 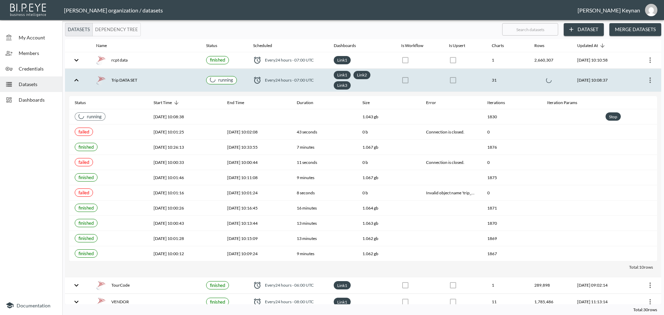 I want to click on th: 2025-09-29, 10:08:37, so click(x=595, y=80).